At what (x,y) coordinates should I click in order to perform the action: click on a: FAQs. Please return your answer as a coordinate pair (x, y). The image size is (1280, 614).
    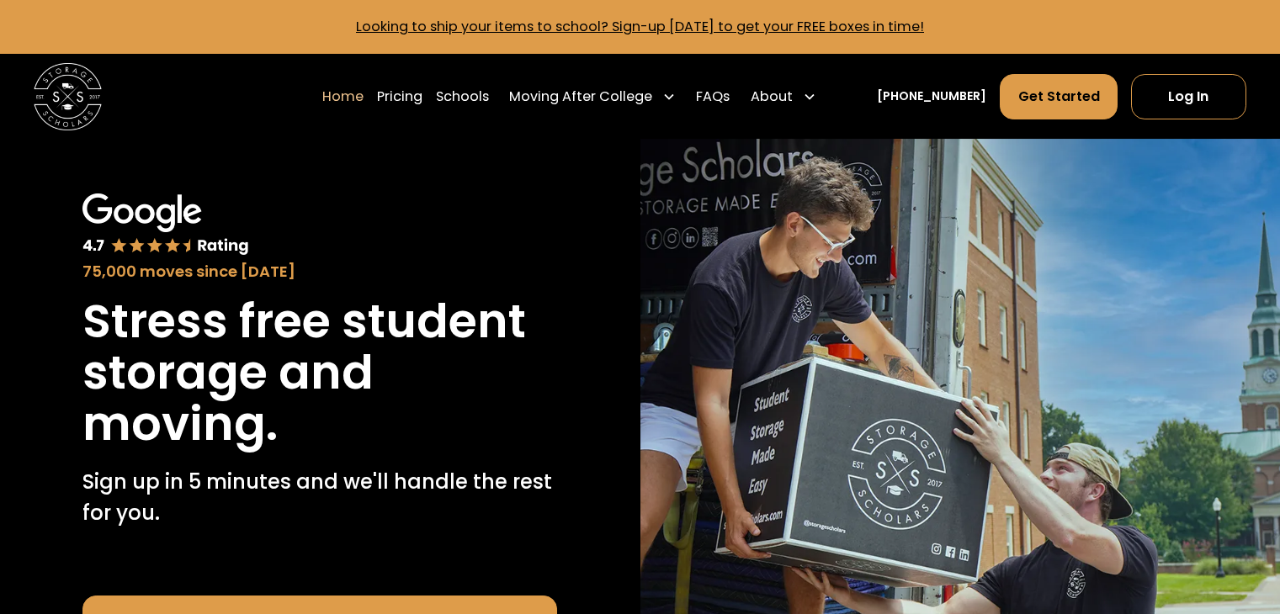
    Looking at the image, I should click on (713, 97).